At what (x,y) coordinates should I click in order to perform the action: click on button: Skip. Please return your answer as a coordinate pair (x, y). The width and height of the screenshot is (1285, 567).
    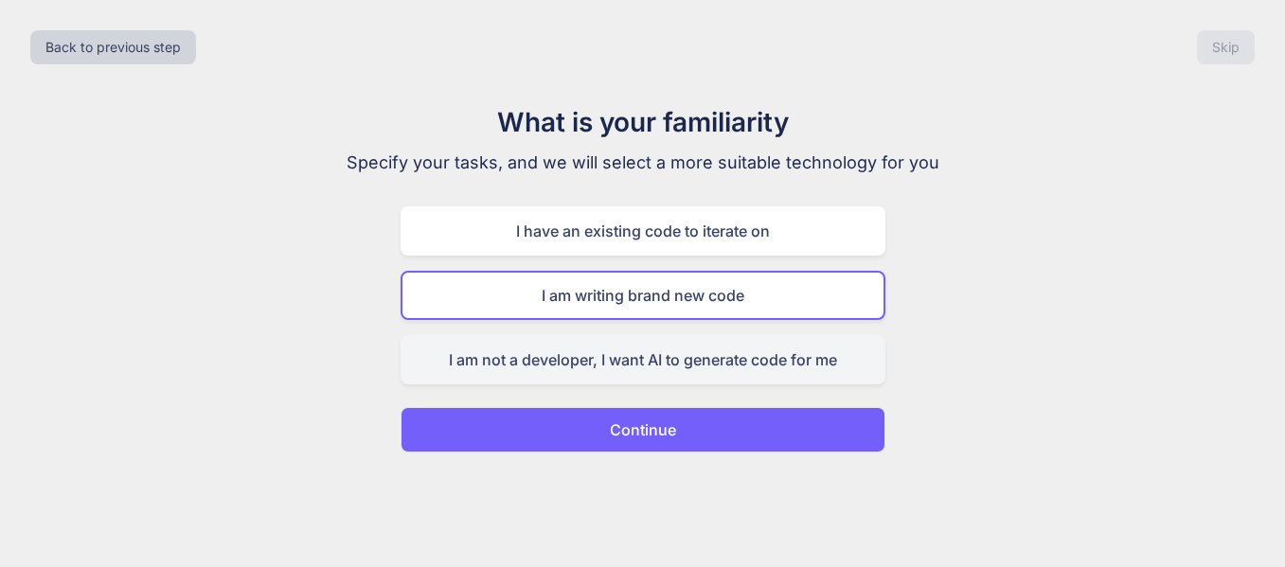
    Looking at the image, I should click on (1226, 47).